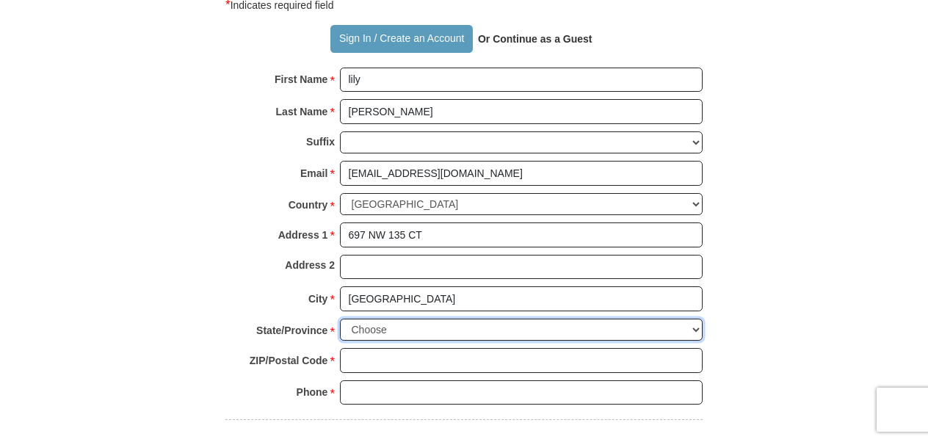 This screenshot has width=928, height=442. I want to click on button: Sign In / Create an Account, so click(401, 39).